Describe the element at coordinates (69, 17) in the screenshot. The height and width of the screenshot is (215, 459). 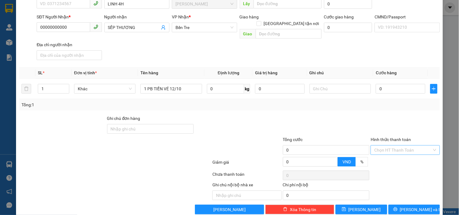
I see `div: SĐT Người Nhận` at that location.